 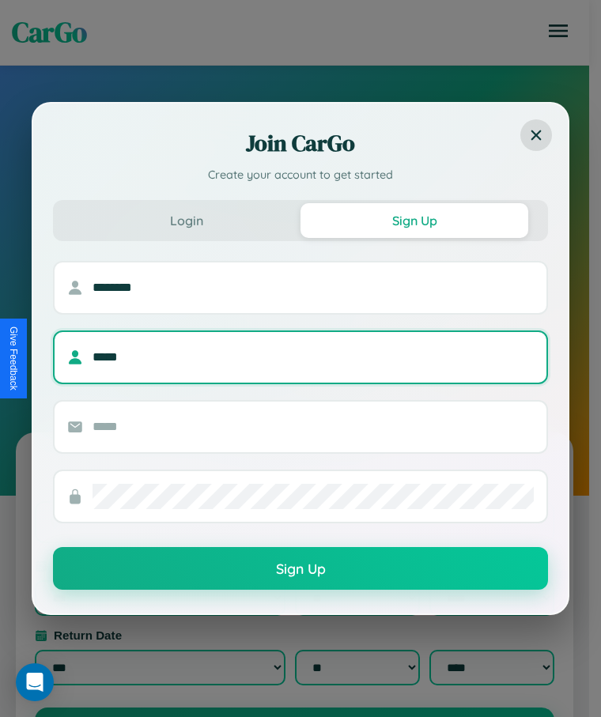 What do you see at coordinates (300, 143) in the screenshot?
I see `h2: Join CarGo` at bounding box center [300, 143].